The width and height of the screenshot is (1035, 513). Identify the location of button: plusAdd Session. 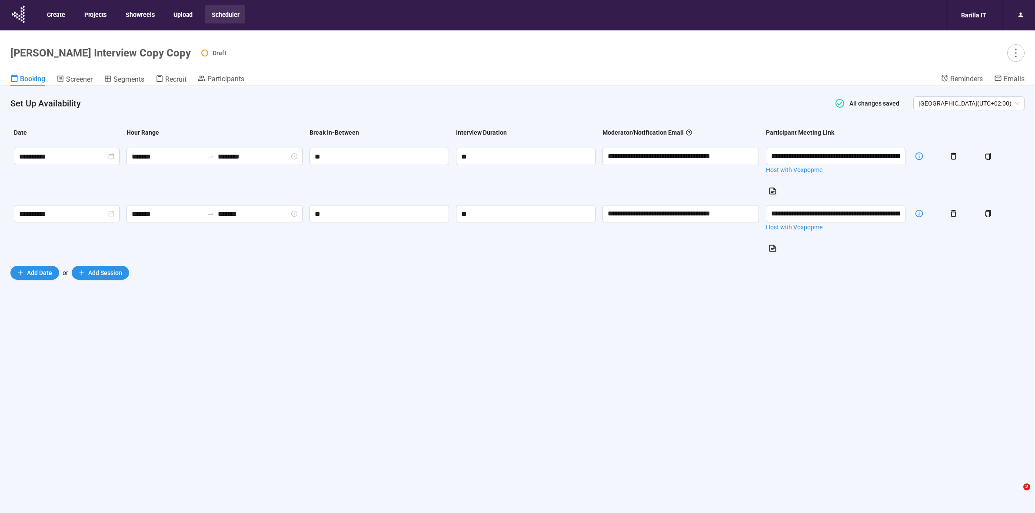
(100, 273).